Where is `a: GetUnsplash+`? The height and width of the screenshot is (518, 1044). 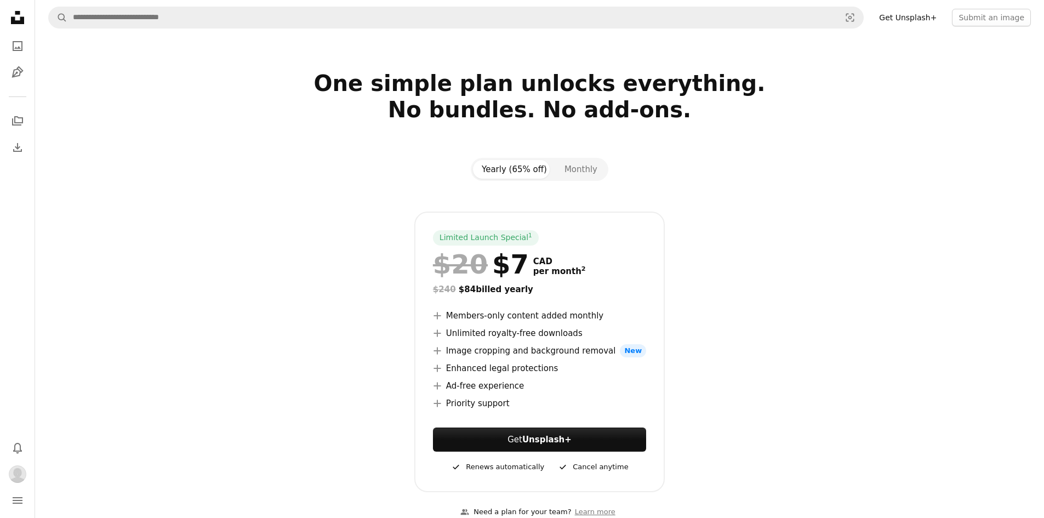
a: GetUnsplash+ is located at coordinates (540, 440).